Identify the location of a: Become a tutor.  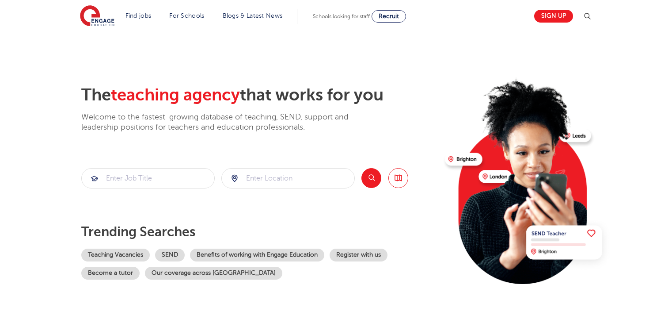
(110, 273).